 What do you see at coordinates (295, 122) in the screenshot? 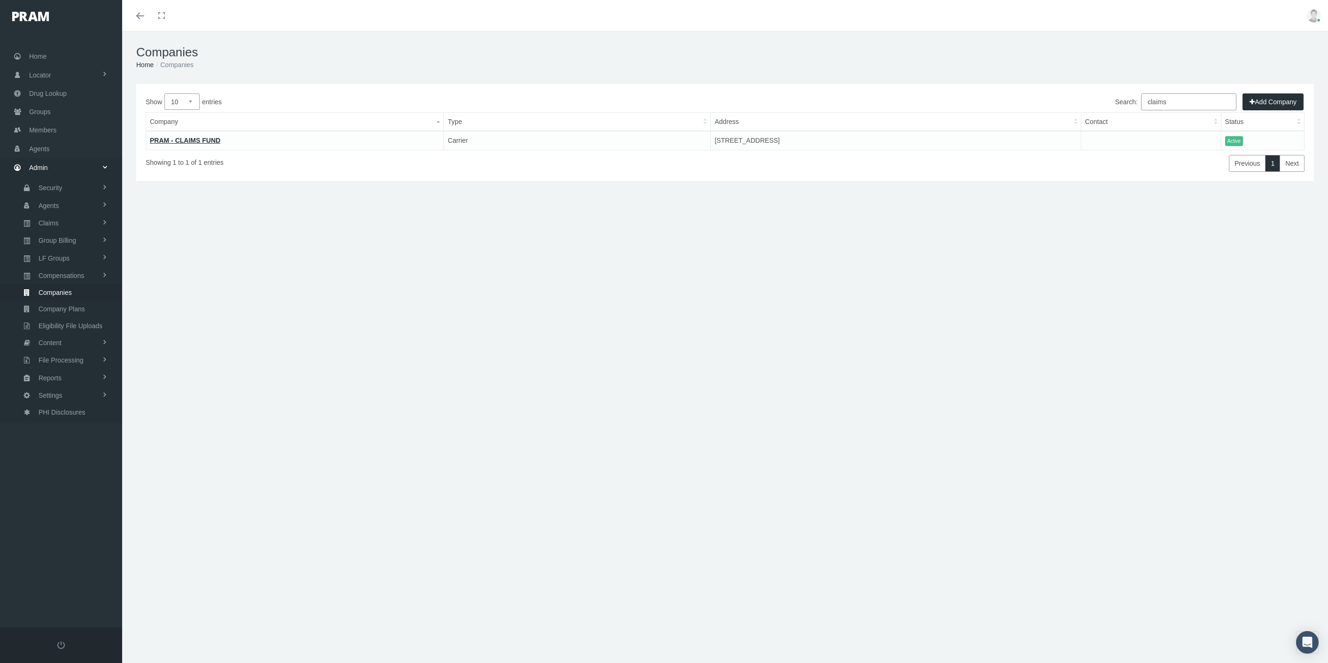
I see `th: Company: activate to sort column descending` at bounding box center [295, 122].